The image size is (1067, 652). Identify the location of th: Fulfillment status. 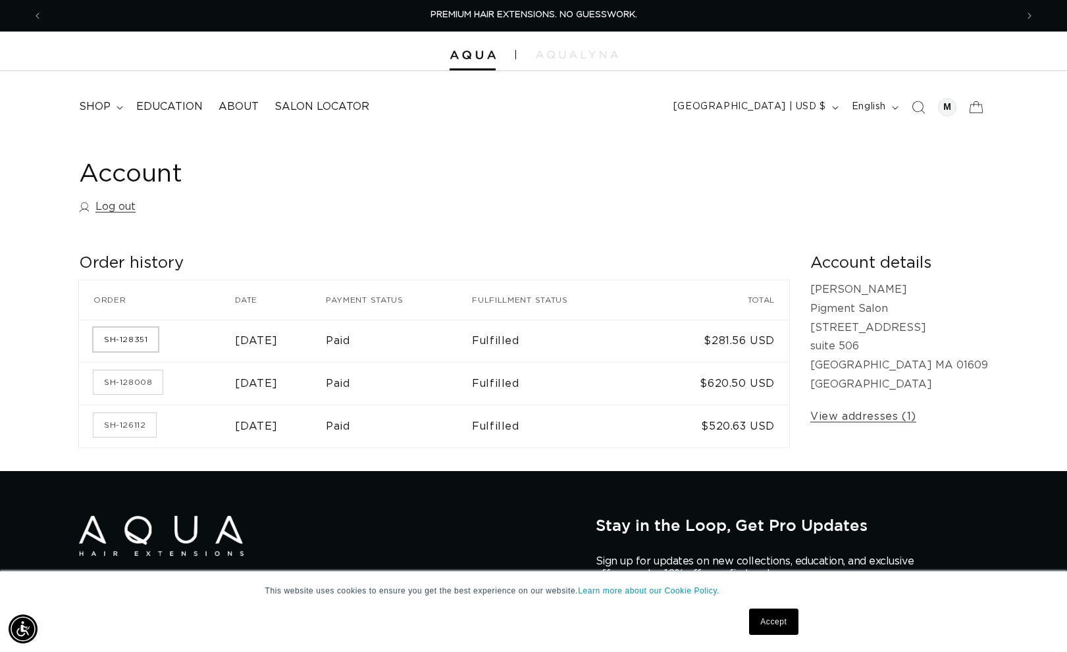
(559, 300).